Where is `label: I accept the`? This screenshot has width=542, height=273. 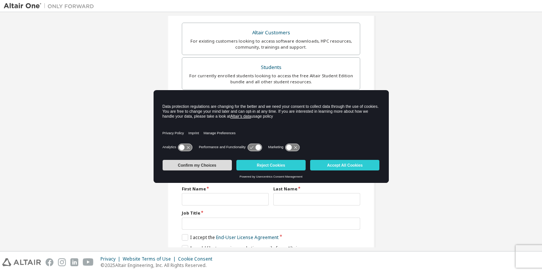 label: I accept the is located at coordinates (230, 237).